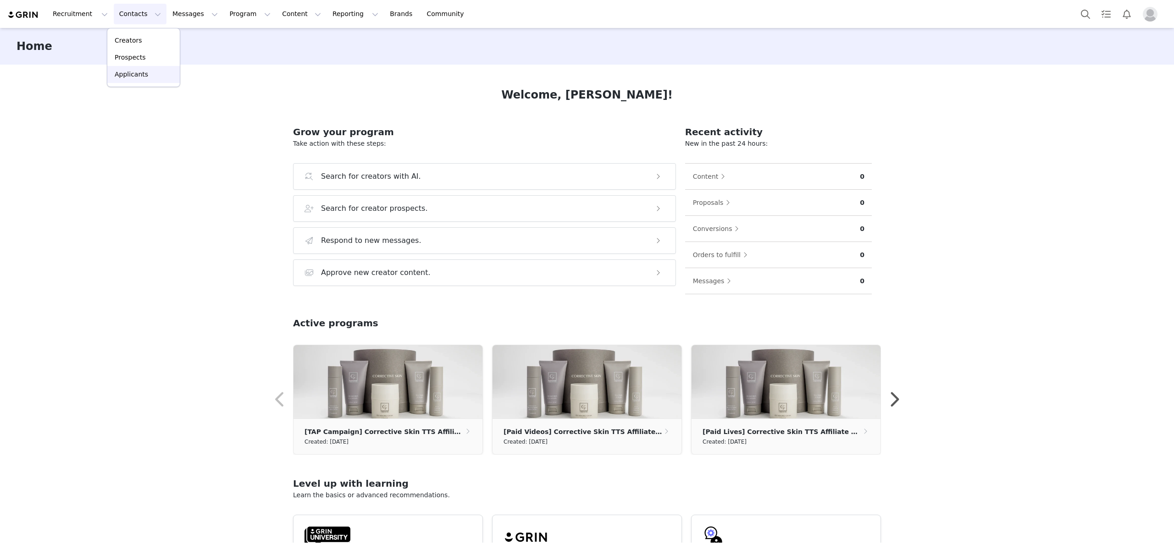 This screenshot has height=544, width=1174. Describe the element at coordinates (355, 14) in the screenshot. I see `button: Reporting` at that location.